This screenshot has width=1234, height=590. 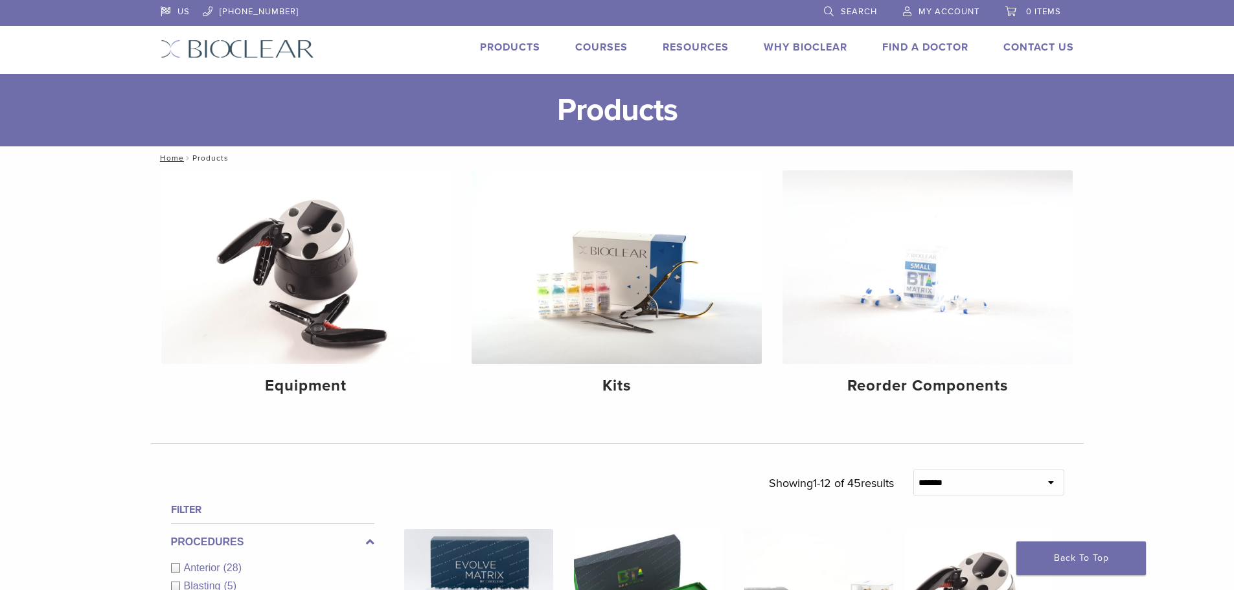 What do you see at coordinates (1044, 12) in the screenshot?
I see `span: 0 items` at bounding box center [1044, 12].